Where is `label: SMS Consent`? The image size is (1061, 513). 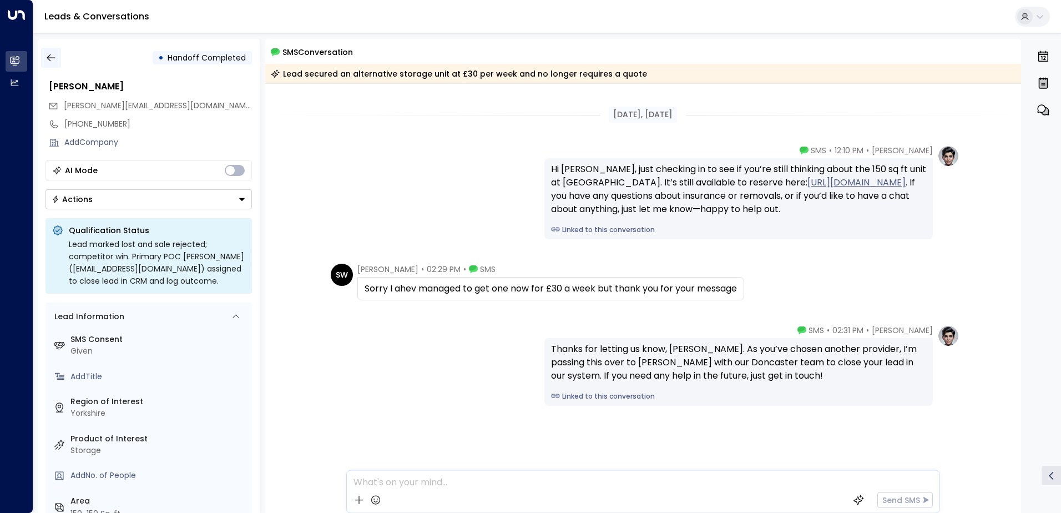 label: SMS Consent is located at coordinates (159, 339).